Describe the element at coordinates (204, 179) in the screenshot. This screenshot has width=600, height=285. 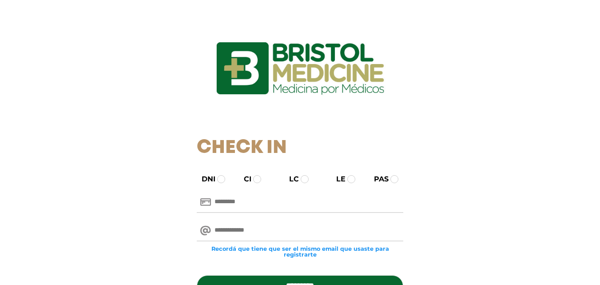
I see `label: DNI` at that location.